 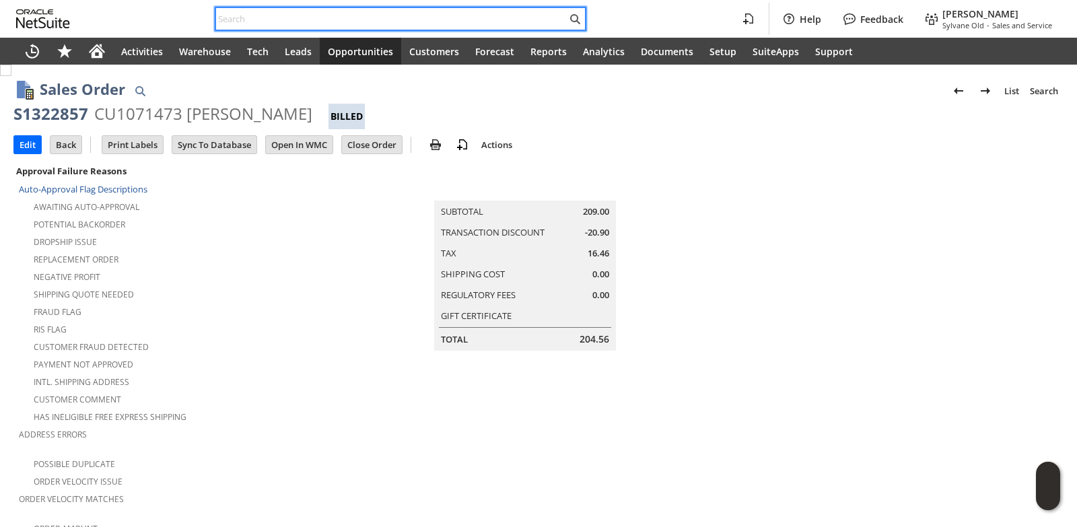 What do you see at coordinates (83, 294) in the screenshot?
I see `a: Shipping Quote Needed` at bounding box center [83, 294].